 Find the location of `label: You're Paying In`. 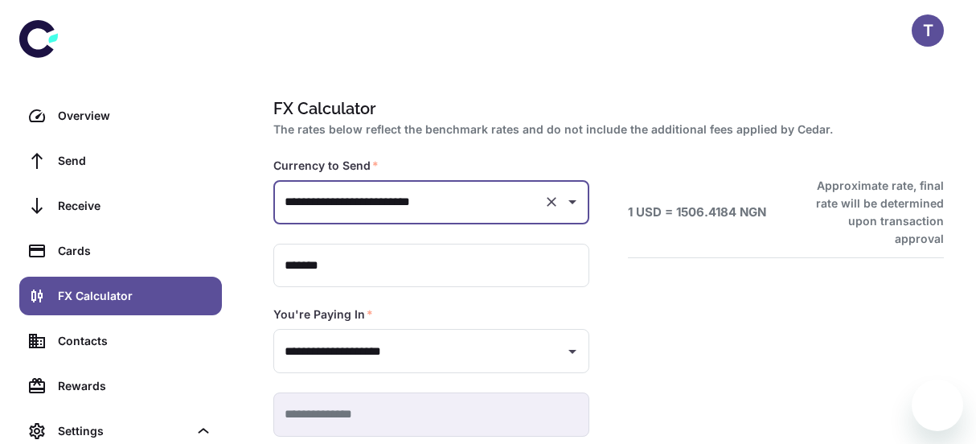

label: You're Paying In is located at coordinates (323, 314).